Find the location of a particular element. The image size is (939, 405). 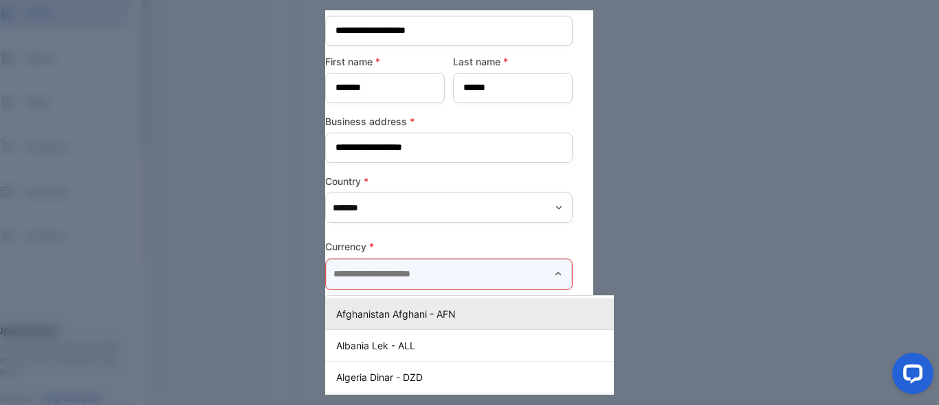

label: Country is located at coordinates (449, 181).